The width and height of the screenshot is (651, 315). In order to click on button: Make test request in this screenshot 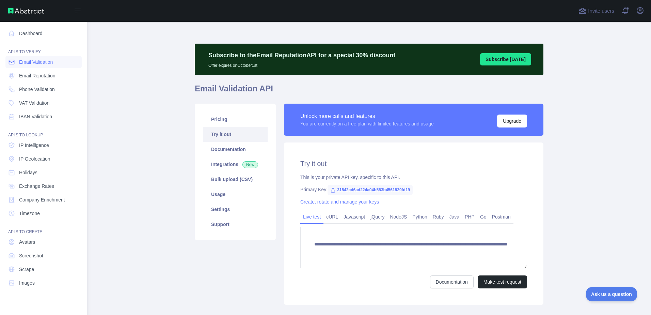, I will do `click(502, 282)`.